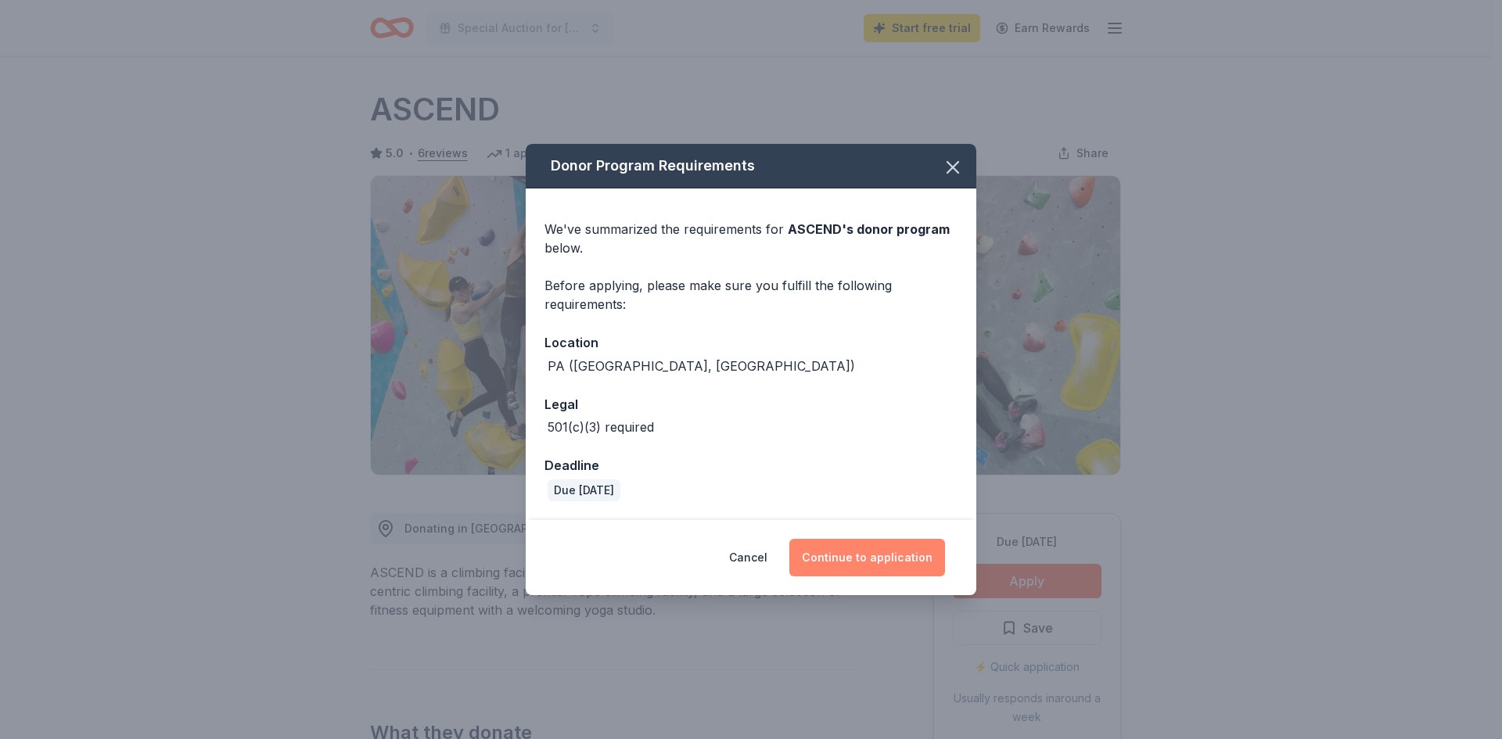  I want to click on div: 501(c)(3) required, so click(601, 427).